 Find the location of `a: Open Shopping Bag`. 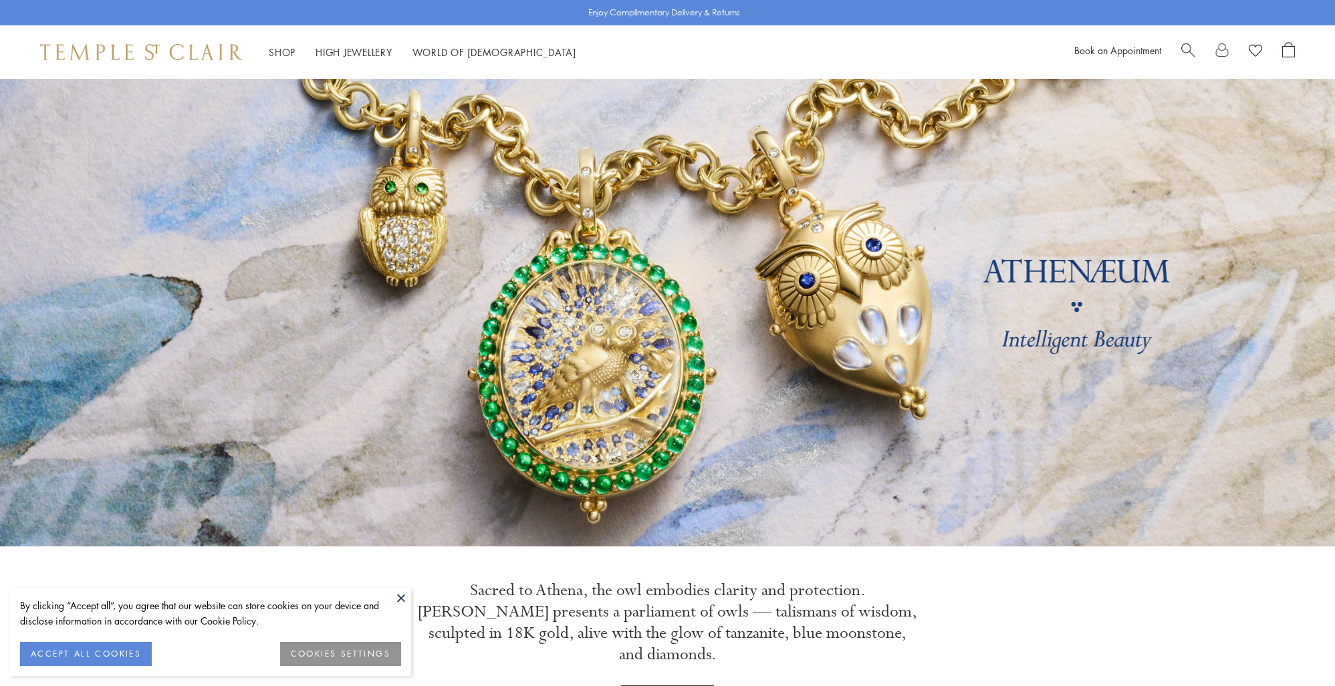

a: Open Shopping Bag is located at coordinates (1288, 52).